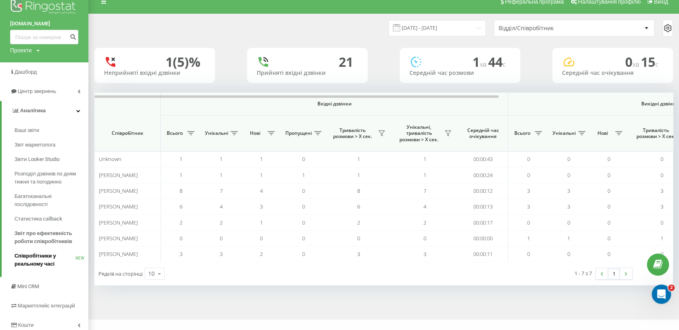  What do you see at coordinates (46, 305) in the screenshot?
I see `span: Маркетплейс інтеграцій` at bounding box center [46, 305].